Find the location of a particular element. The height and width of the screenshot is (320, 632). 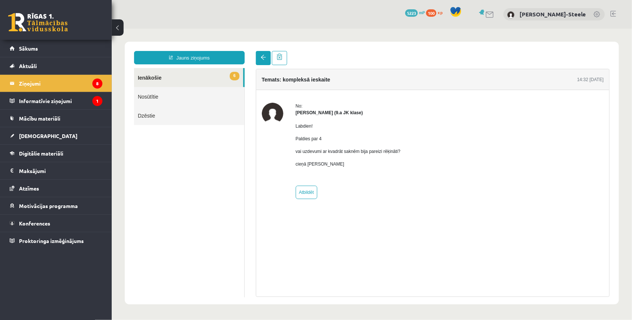

span: mP is located at coordinates (422, 12).